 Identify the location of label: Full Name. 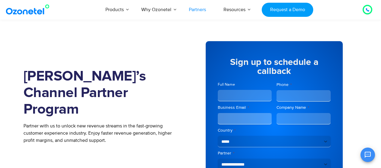
(245, 85).